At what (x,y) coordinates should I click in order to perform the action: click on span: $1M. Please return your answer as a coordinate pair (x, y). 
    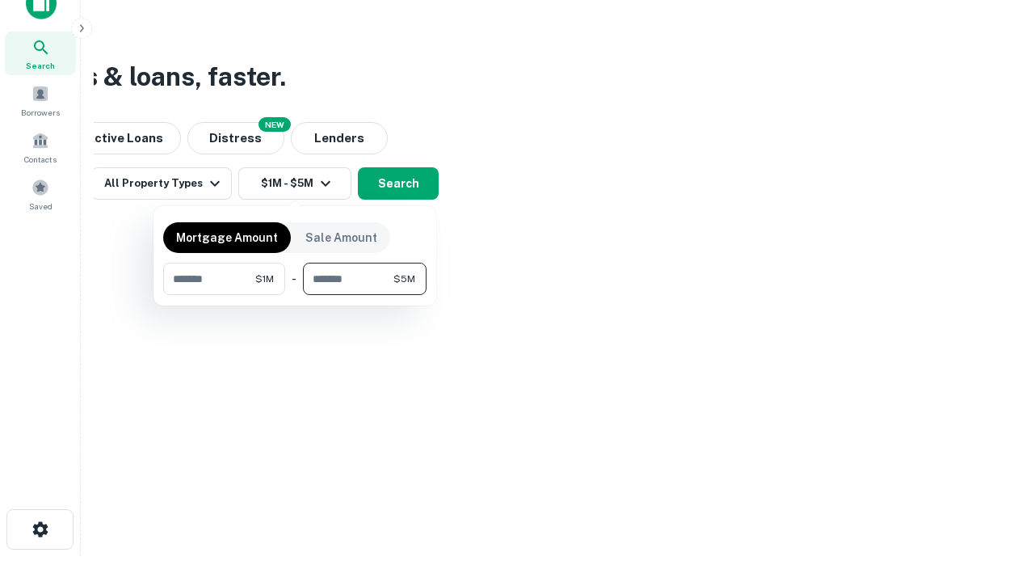
    Looking at the image, I should click on (264, 279).